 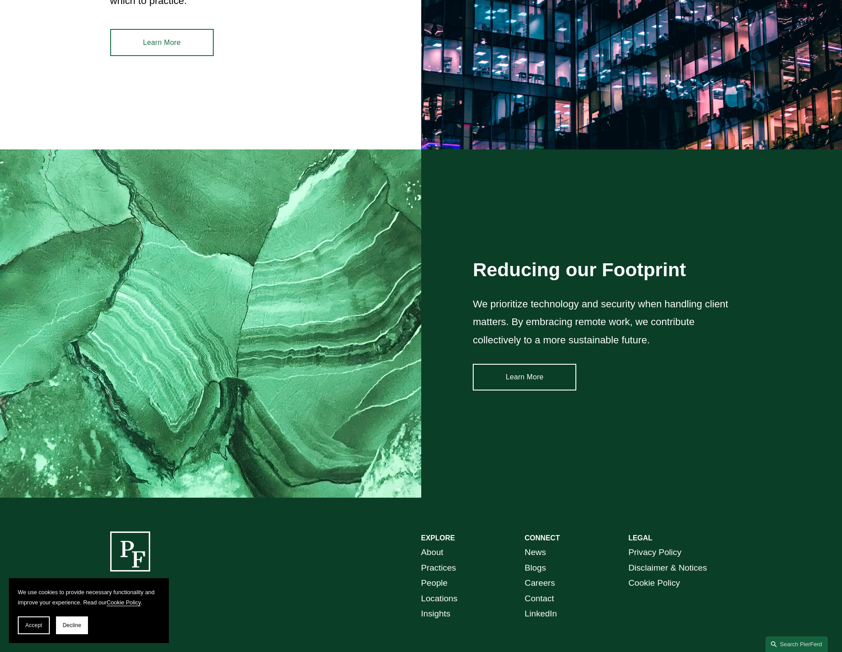 I want to click on span: Decline, so click(x=72, y=625).